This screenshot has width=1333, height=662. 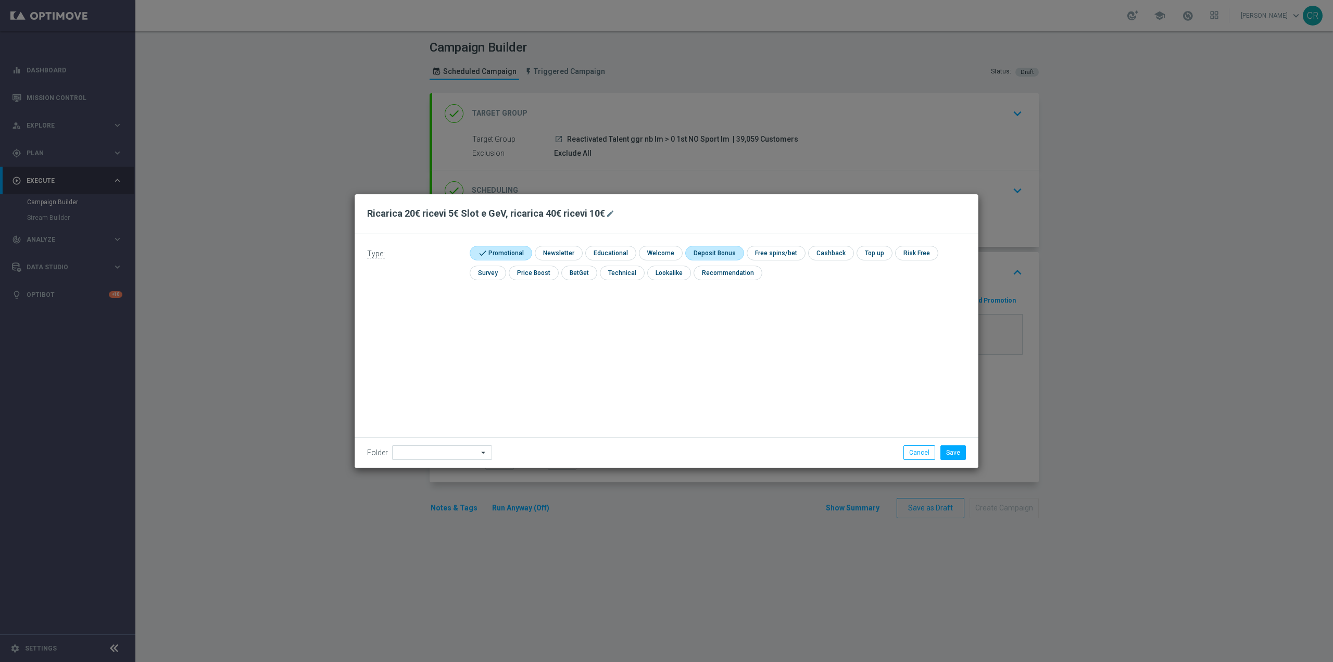 What do you see at coordinates (376, 254) in the screenshot?
I see `span: Type:` at bounding box center [376, 254].